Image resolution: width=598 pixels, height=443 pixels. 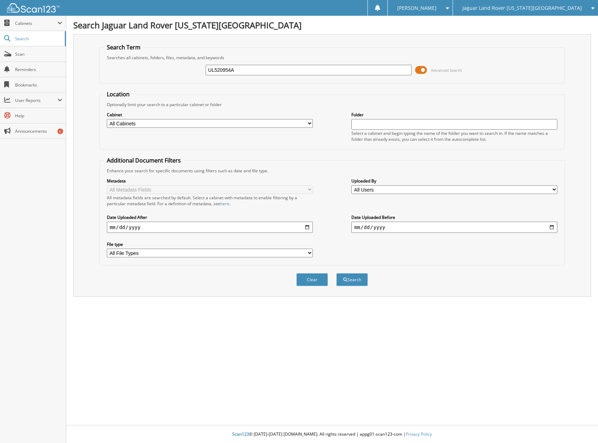 What do you see at coordinates (332, 171) in the screenshot?
I see `div: Enhance your search for specific documents using filters such as date and file type.` at bounding box center [332, 171].